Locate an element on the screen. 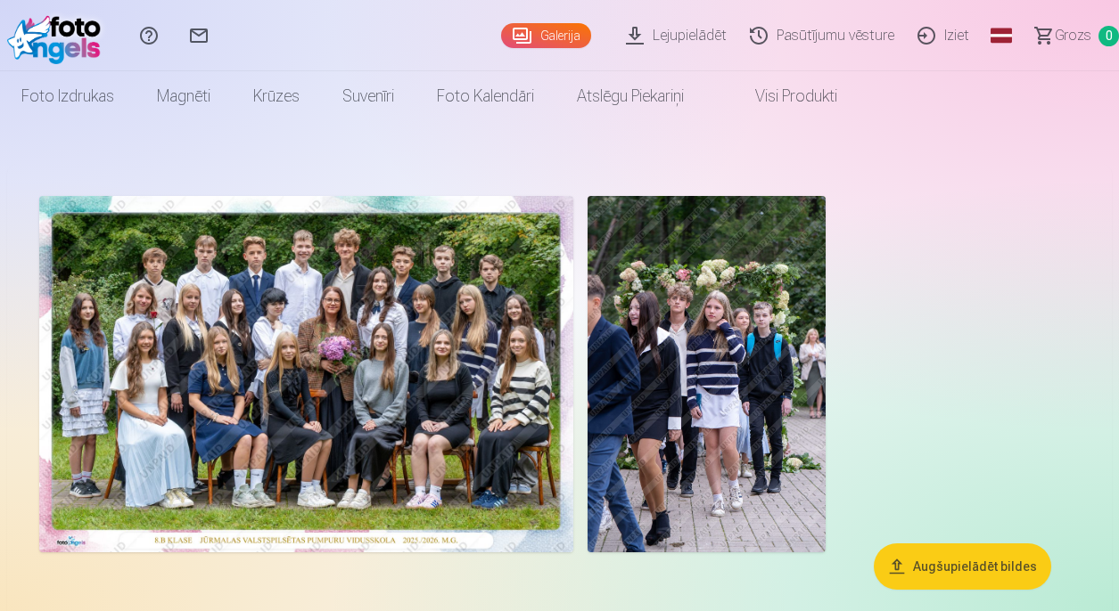  img: /fa3 is located at coordinates (58, 36).